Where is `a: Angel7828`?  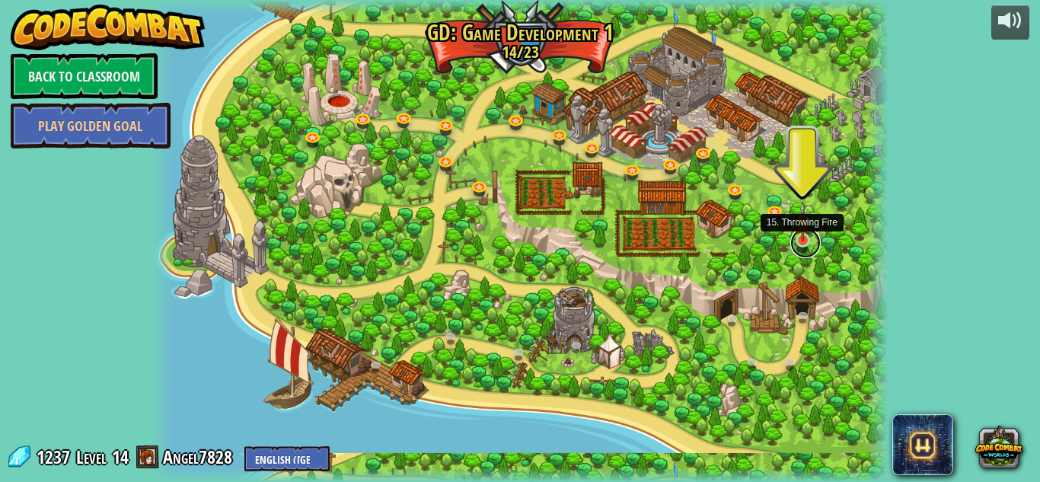 a: Angel7828 is located at coordinates (199, 457).